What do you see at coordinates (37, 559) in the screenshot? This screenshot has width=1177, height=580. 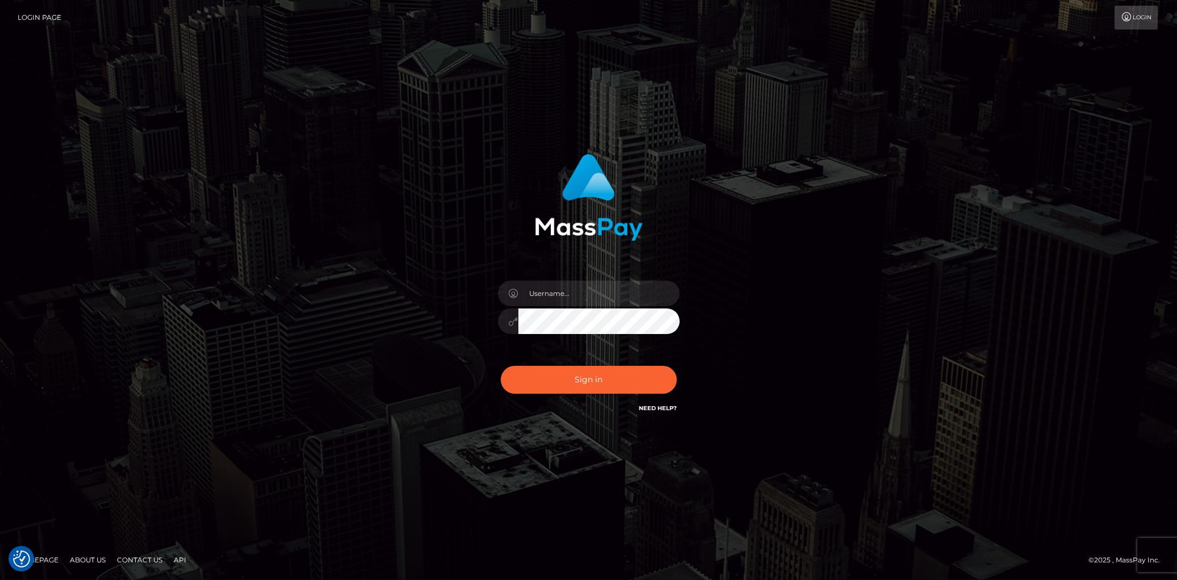 I see `a: Homepage` at bounding box center [37, 559].